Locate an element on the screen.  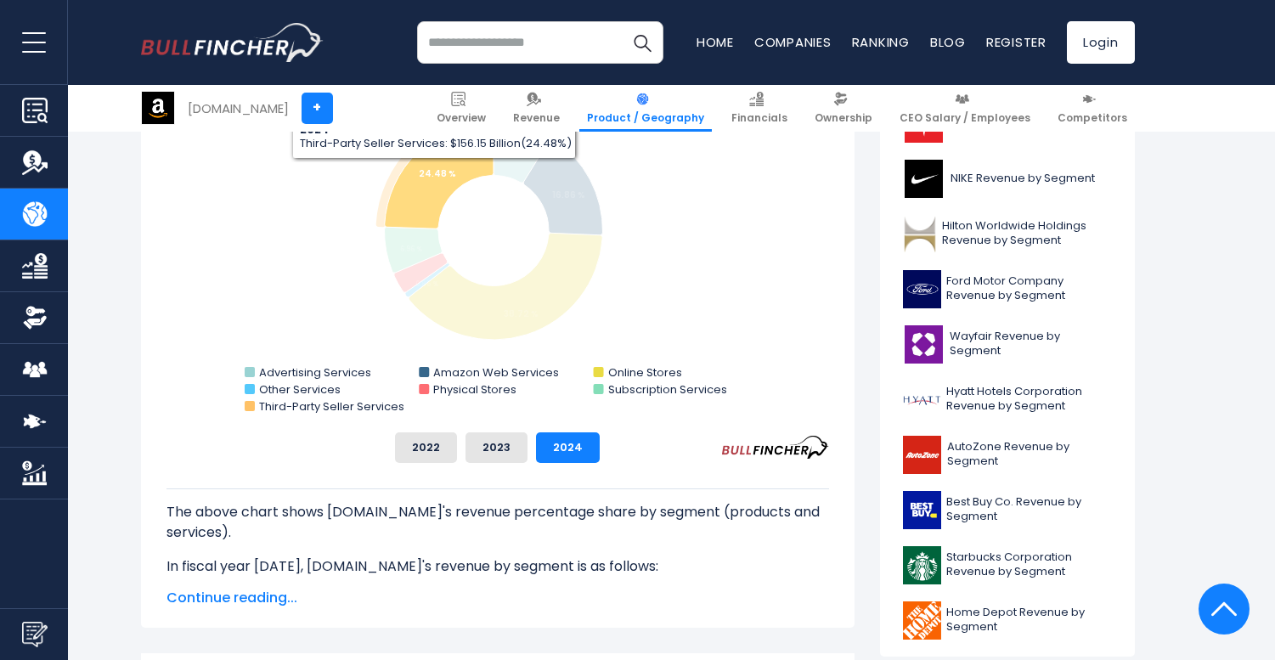
a: Hyatt Hotels Corporation Revenue by Segment is located at coordinates (1007, 399).